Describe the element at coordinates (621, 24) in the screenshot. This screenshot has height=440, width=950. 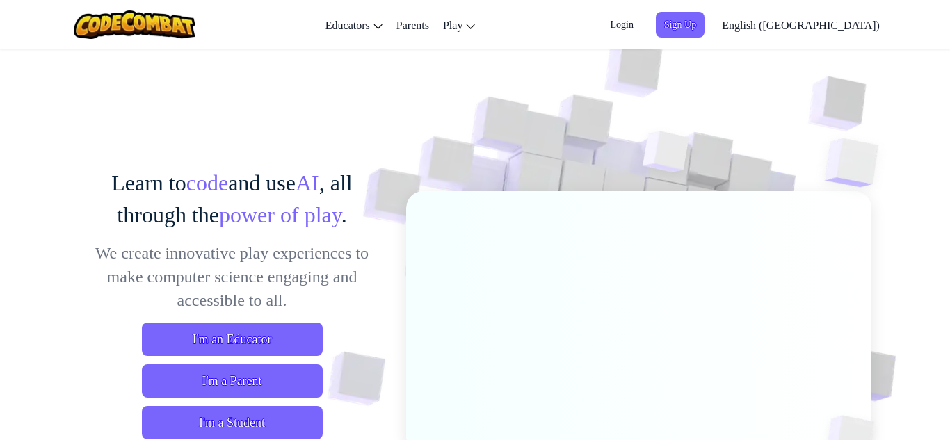
I see `button: Login` at that location.